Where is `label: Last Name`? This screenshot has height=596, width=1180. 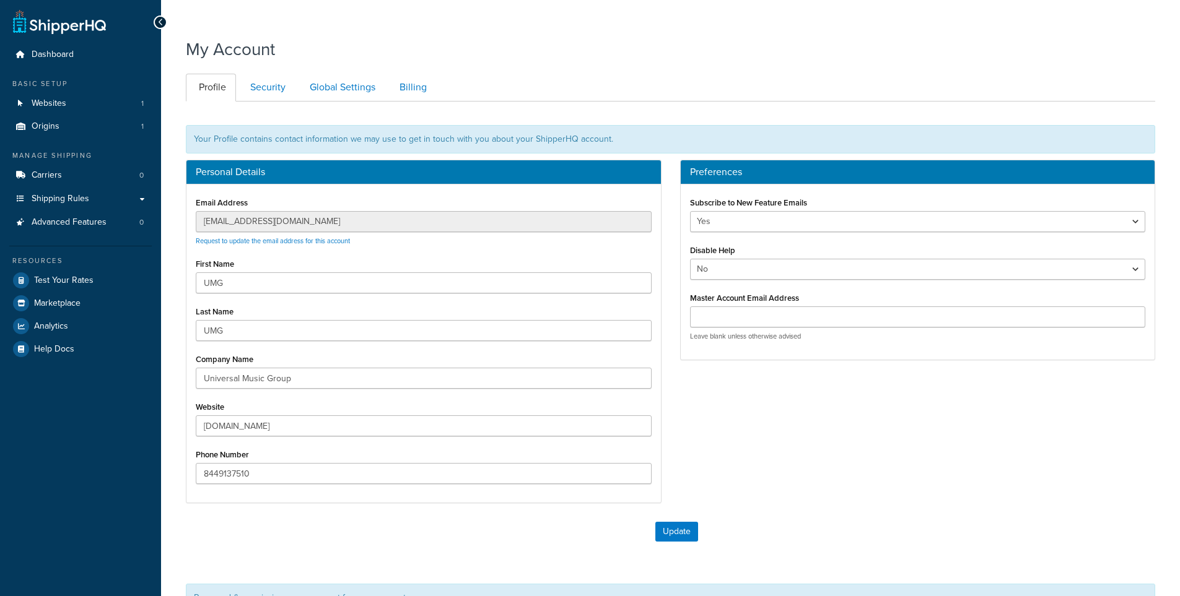 label: Last Name is located at coordinates (214, 312).